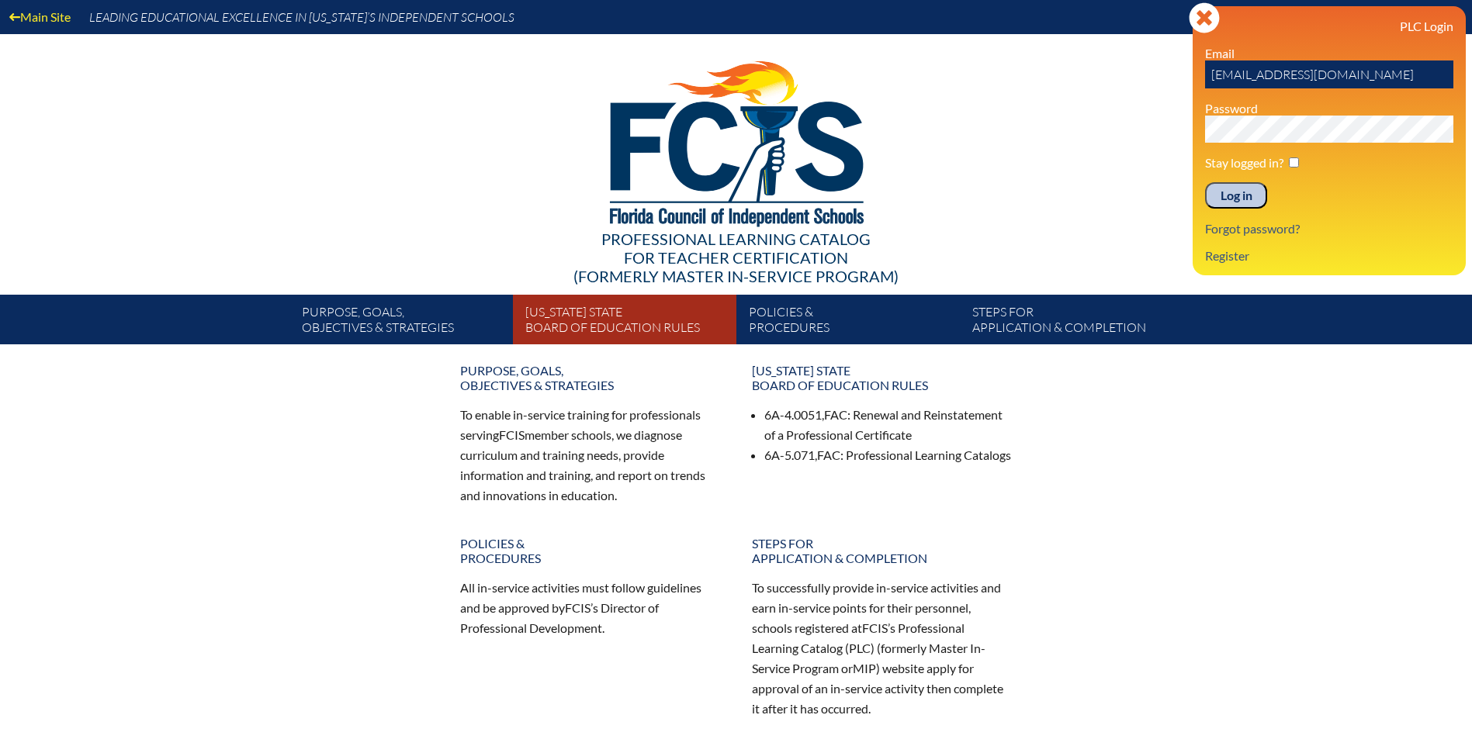 The height and width of the screenshot is (746, 1472). Describe the element at coordinates (1204, 18) in the screenshot. I see `svg: Close` at that location.